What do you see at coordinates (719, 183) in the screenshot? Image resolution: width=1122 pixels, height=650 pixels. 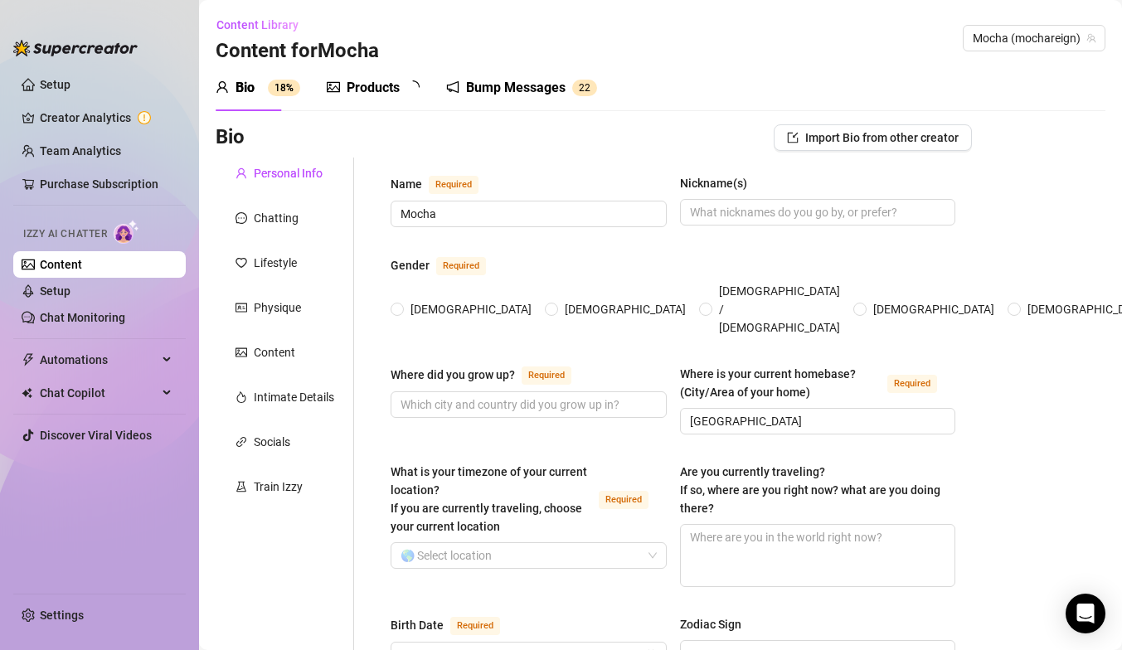 I see `label: Nickname(s)` at bounding box center [719, 183].